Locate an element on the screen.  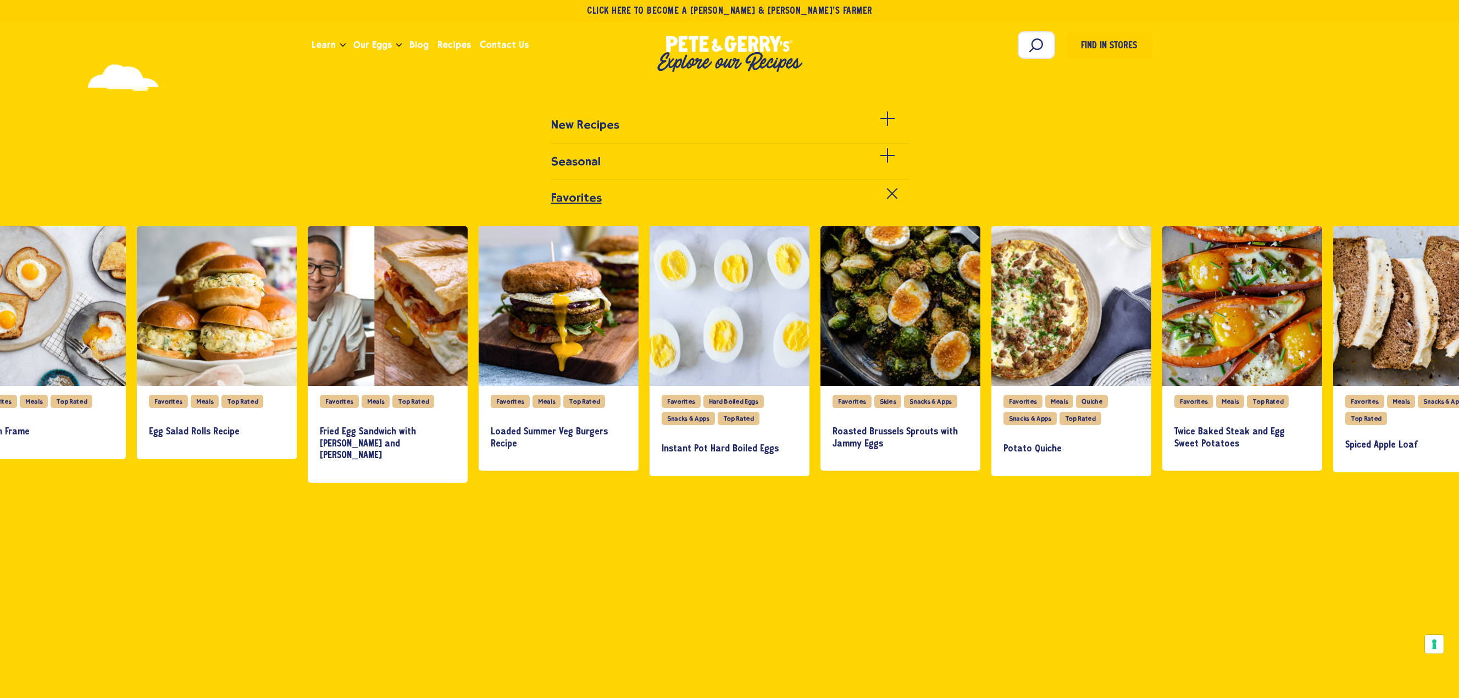
div: Sides is located at coordinates (887, 402).